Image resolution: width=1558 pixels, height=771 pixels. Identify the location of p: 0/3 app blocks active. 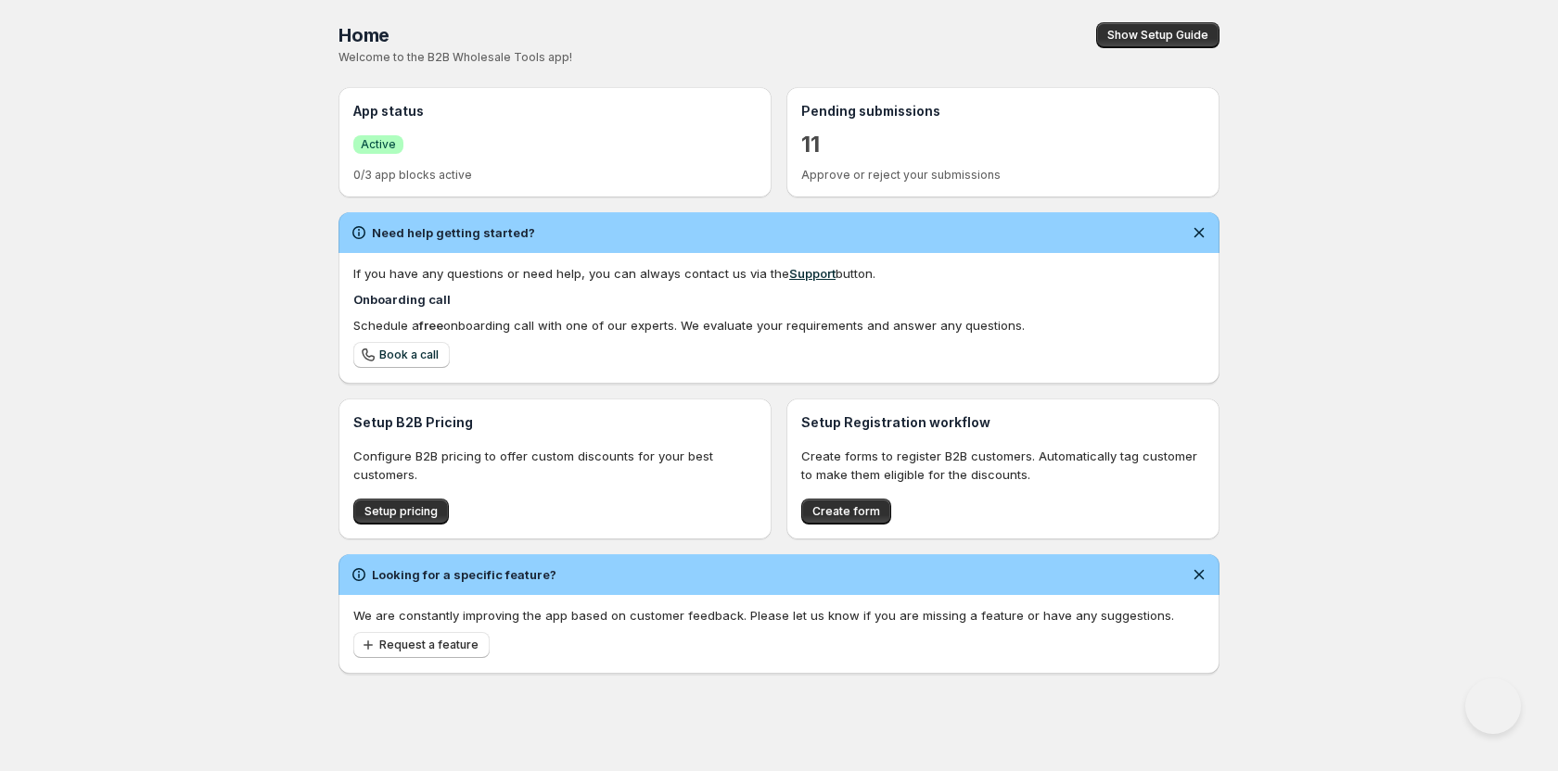
(554, 175).